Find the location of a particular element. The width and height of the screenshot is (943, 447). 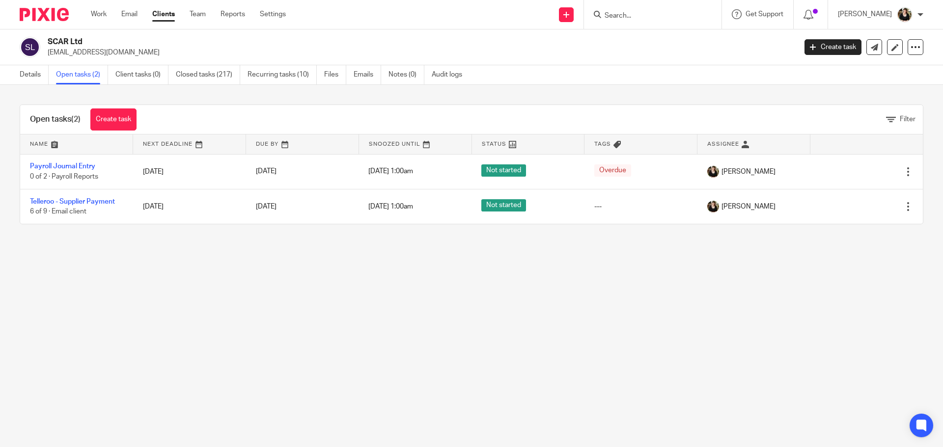

input: Search is located at coordinates (648, 16).